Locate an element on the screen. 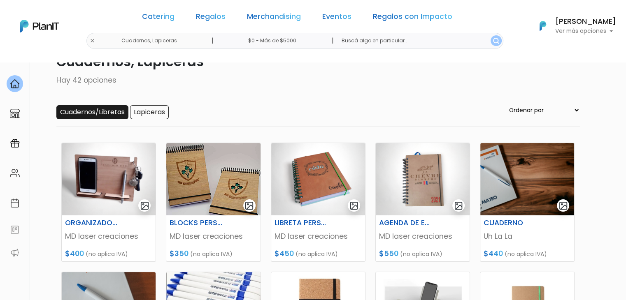 The image size is (626, 300). a: gallery-light BLOCKS PERSONALIZADOS MD laser creaciones $350 (no aplica IVA) is located at coordinates (213, 203).